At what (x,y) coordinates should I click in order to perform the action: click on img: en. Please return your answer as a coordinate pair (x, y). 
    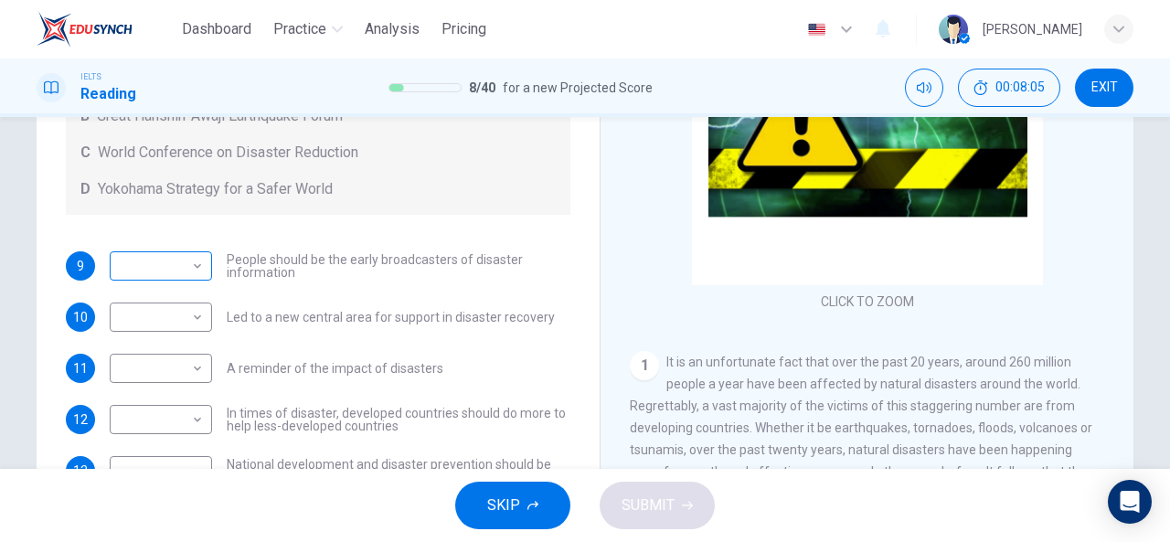
    Looking at the image, I should click on (816, 29).